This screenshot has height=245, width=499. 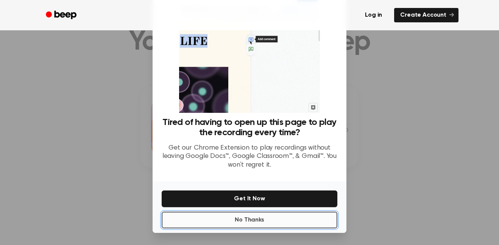 What do you see at coordinates (250, 199) in the screenshot?
I see `button: Get It Now` at bounding box center [250, 199].